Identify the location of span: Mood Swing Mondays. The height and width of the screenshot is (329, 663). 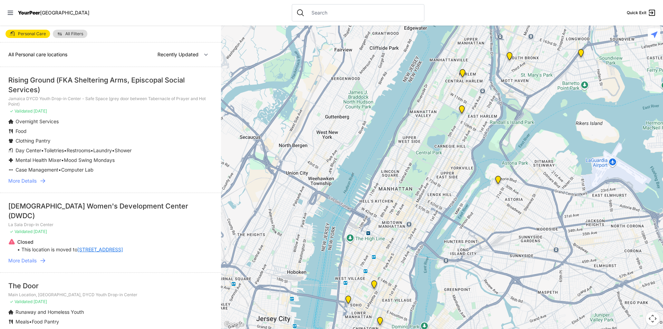
(89, 160).